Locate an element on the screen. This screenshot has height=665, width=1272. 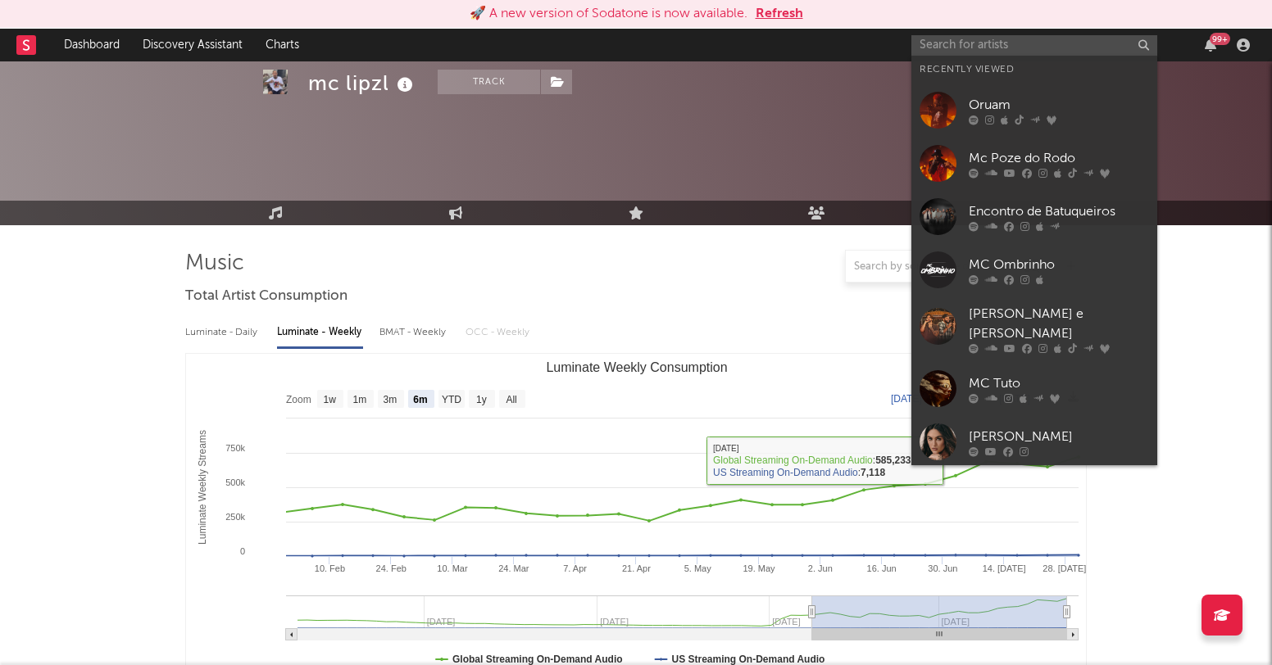
text: 750k is located at coordinates (235, 448).